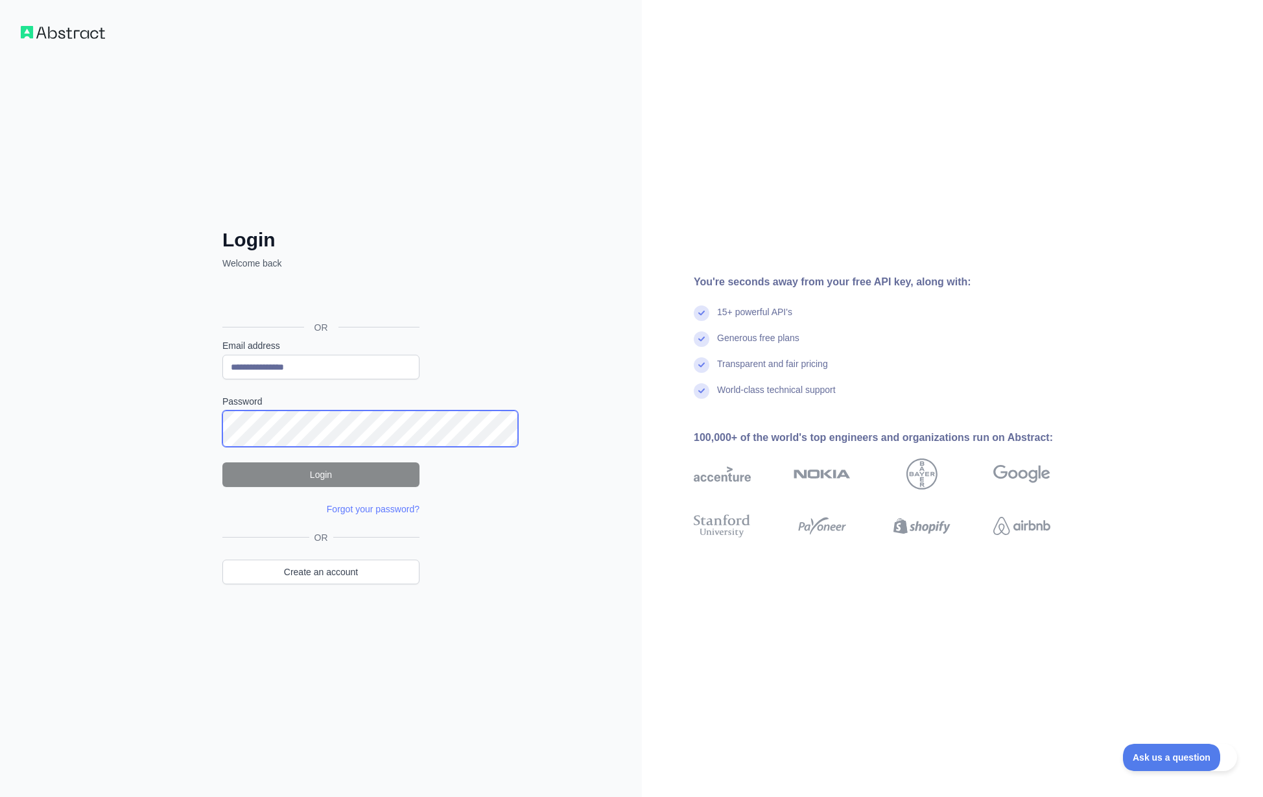  I want to click on div: 100,000+ of the world's top engineers and organizations run on Abstract:, so click(893, 438).